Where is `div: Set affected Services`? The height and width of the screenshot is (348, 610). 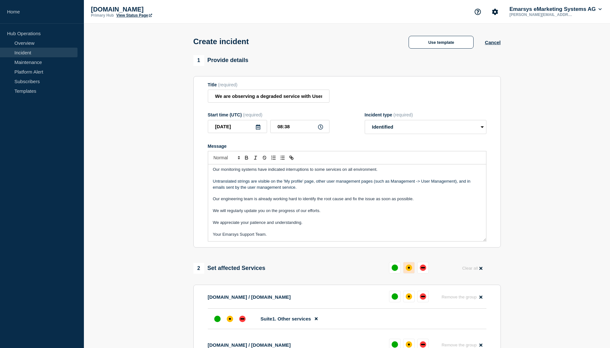
div: Set affected Services is located at coordinates (229, 269).